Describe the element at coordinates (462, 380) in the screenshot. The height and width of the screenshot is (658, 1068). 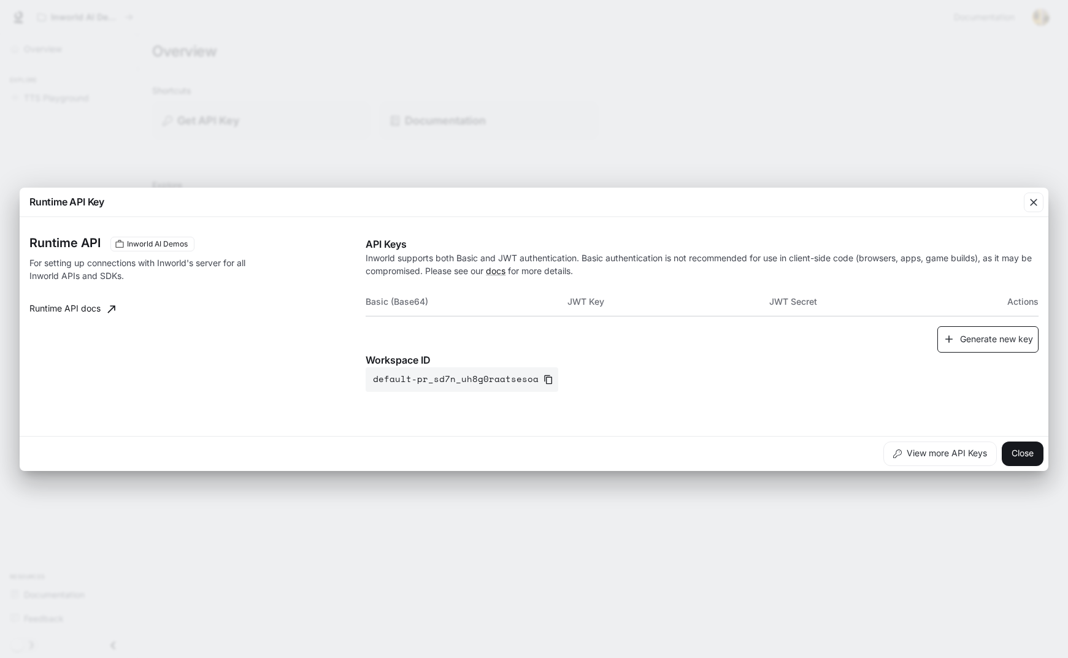
I see `button: default-pr_sd7n_uh8g0raatsesoa` at that location.